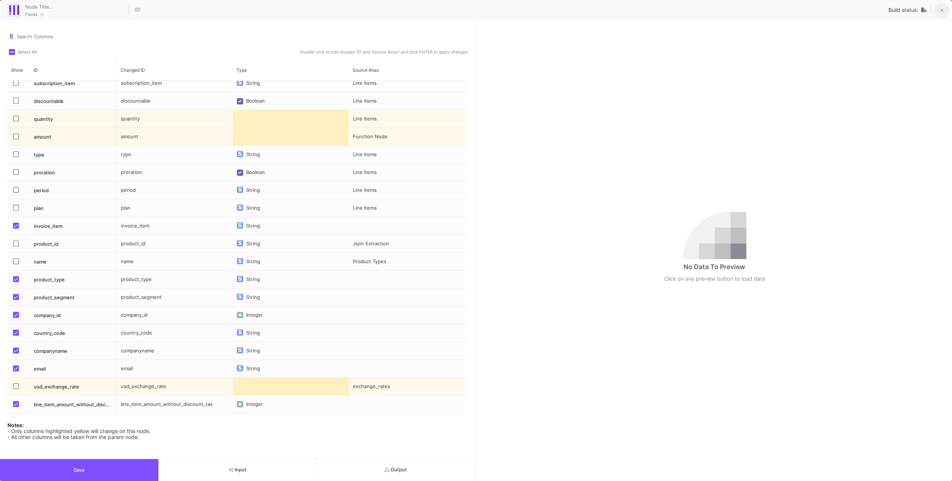 The image size is (952, 481). I want to click on span: Source Alias, so click(365, 70).